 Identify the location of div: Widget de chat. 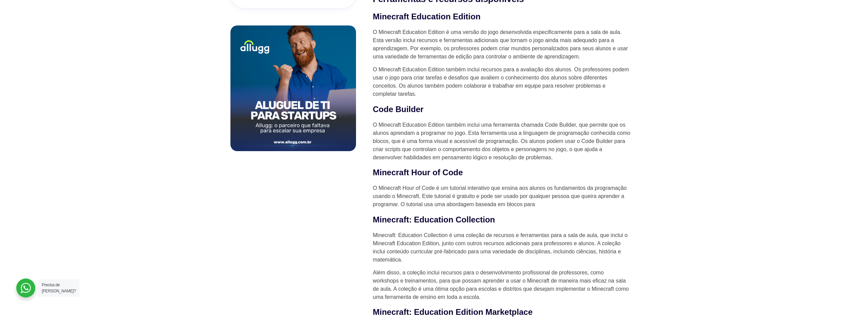
(800, 280).